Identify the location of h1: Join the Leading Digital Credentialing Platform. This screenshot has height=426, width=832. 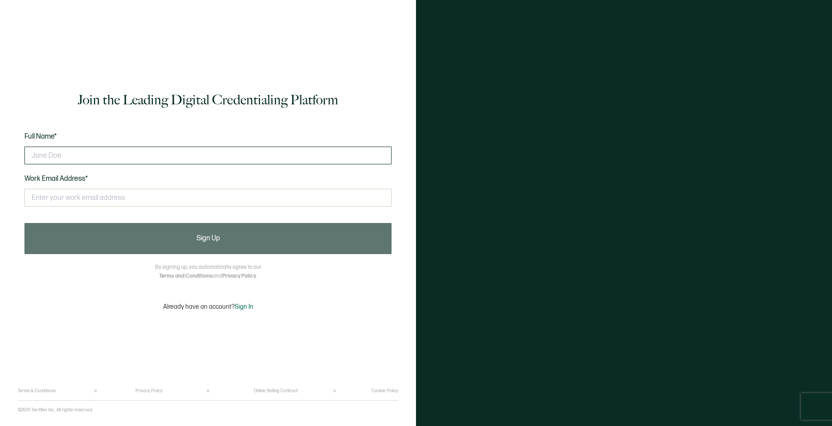
(208, 100).